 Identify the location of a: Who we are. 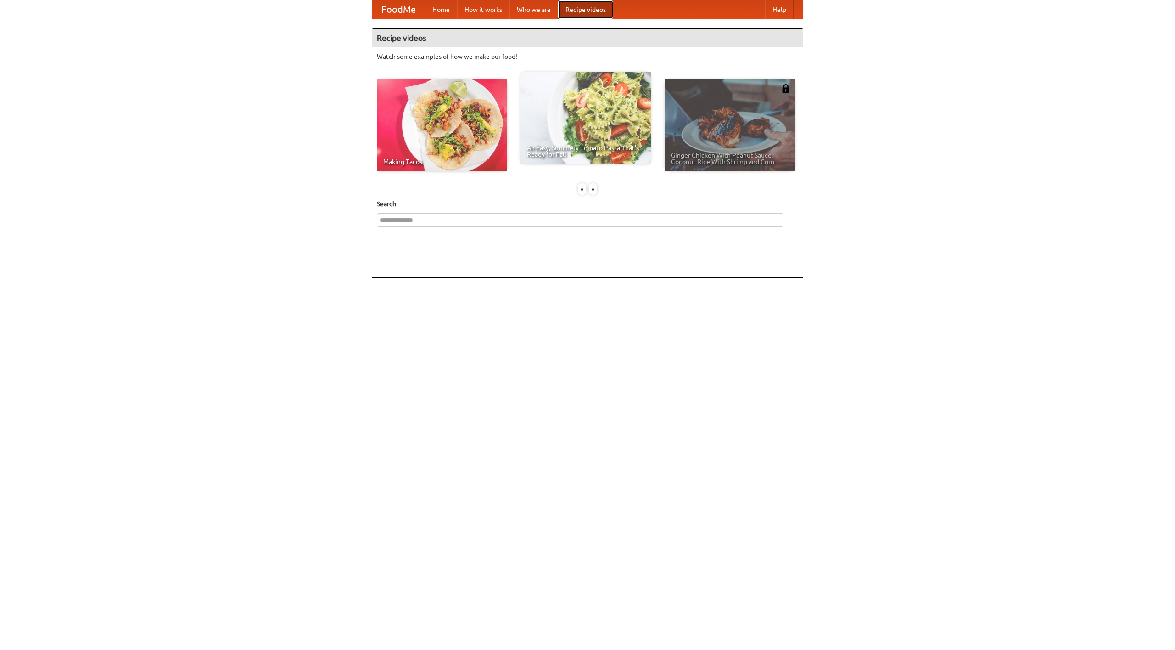
(534, 10).